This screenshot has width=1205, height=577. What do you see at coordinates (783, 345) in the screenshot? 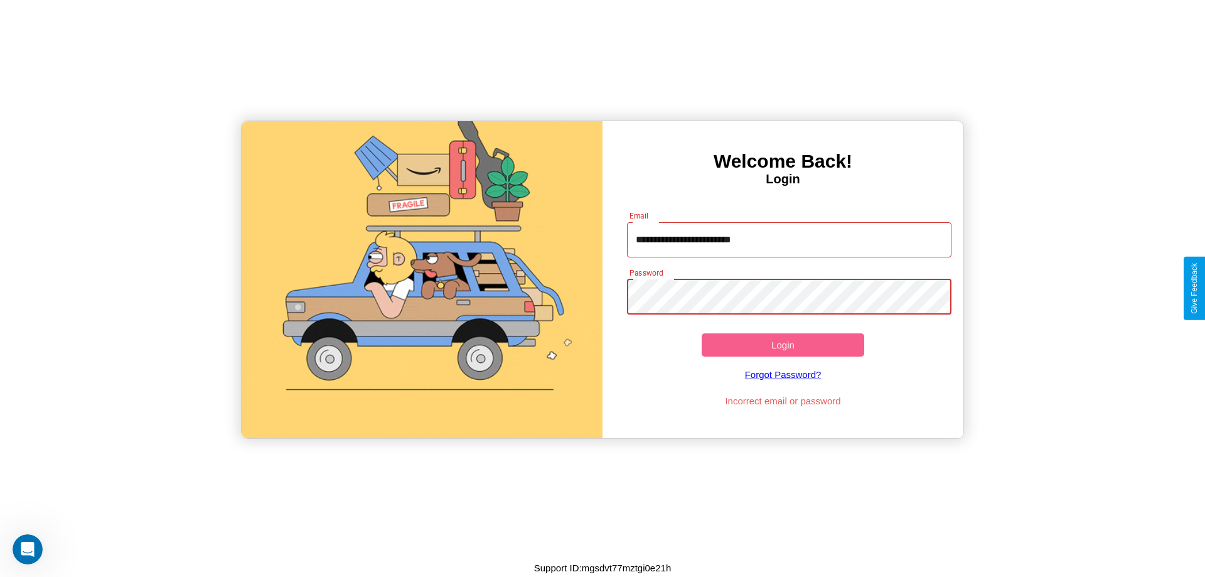
I see `button: Login` at bounding box center [783, 345].